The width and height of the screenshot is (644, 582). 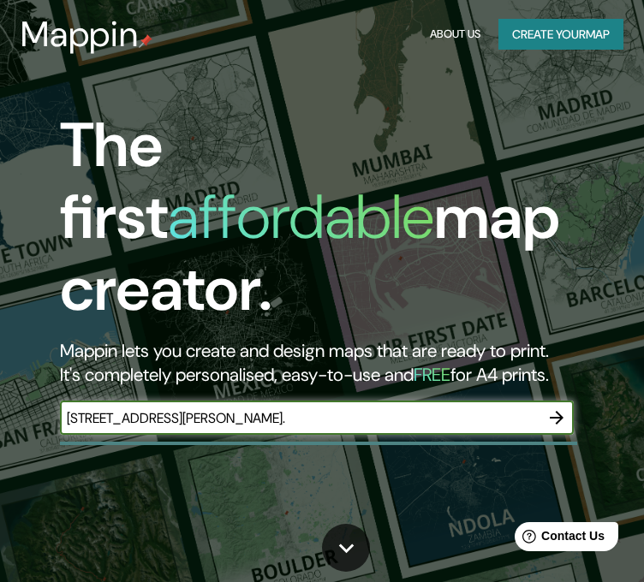 I want to click on h1: The first map creator., so click(x=318, y=224).